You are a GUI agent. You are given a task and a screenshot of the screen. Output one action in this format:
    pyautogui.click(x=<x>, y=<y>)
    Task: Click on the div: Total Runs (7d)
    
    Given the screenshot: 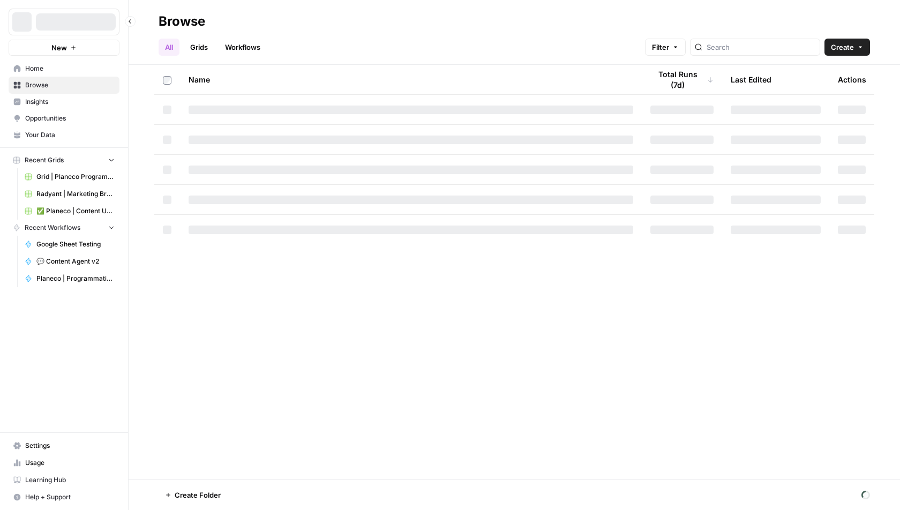 What is the action you would take?
    pyautogui.click(x=682, y=79)
    